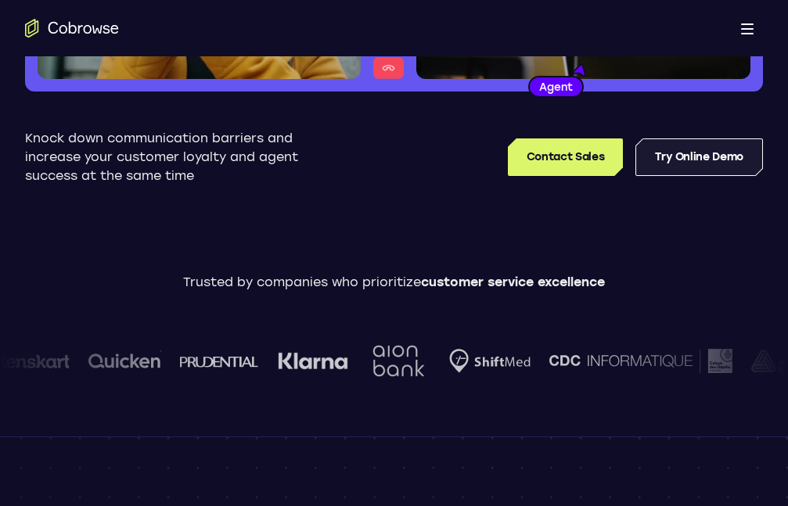 The image size is (788, 506). Describe the element at coordinates (640, 361) in the screenshot. I see `img: CDC Informatique` at that location.